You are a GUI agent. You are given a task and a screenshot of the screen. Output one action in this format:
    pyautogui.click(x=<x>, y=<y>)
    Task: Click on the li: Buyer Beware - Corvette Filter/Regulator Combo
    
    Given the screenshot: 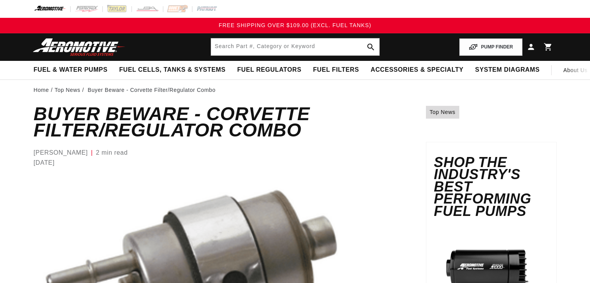 What is the action you would take?
    pyautogui.click(x=152, y=90)
    